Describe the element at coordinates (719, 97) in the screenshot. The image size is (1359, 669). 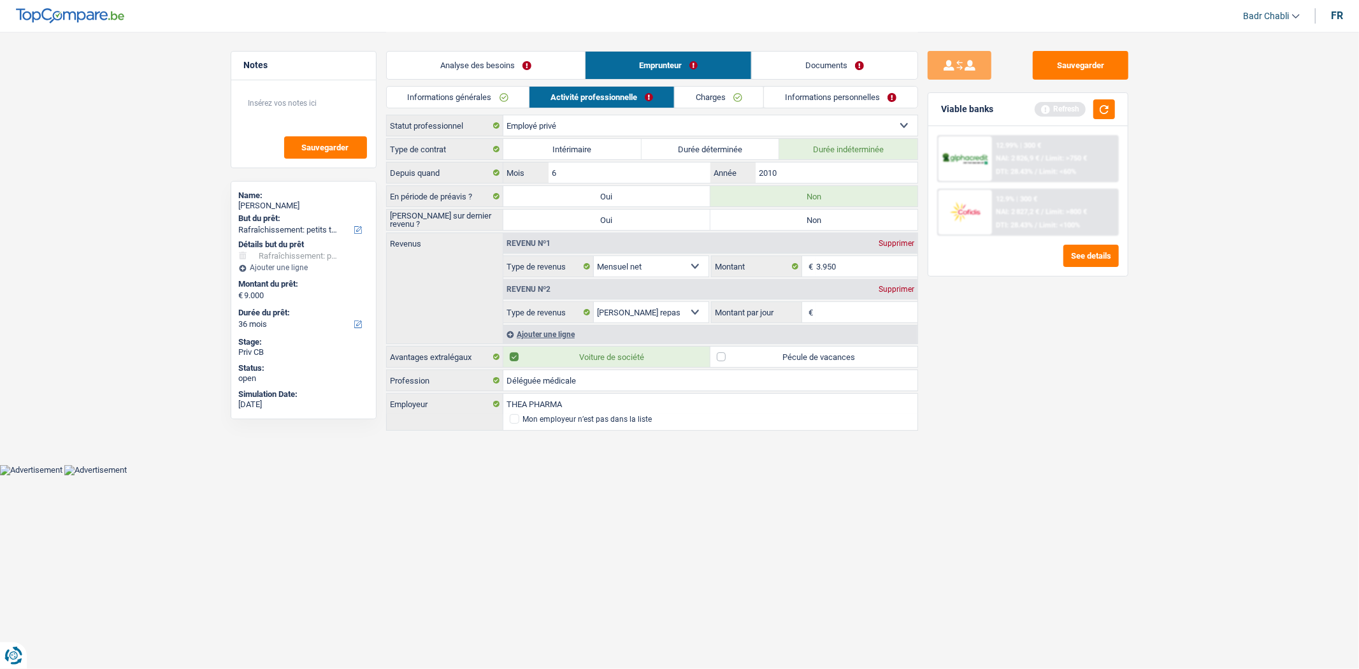
I see `a: Charges` at that location.